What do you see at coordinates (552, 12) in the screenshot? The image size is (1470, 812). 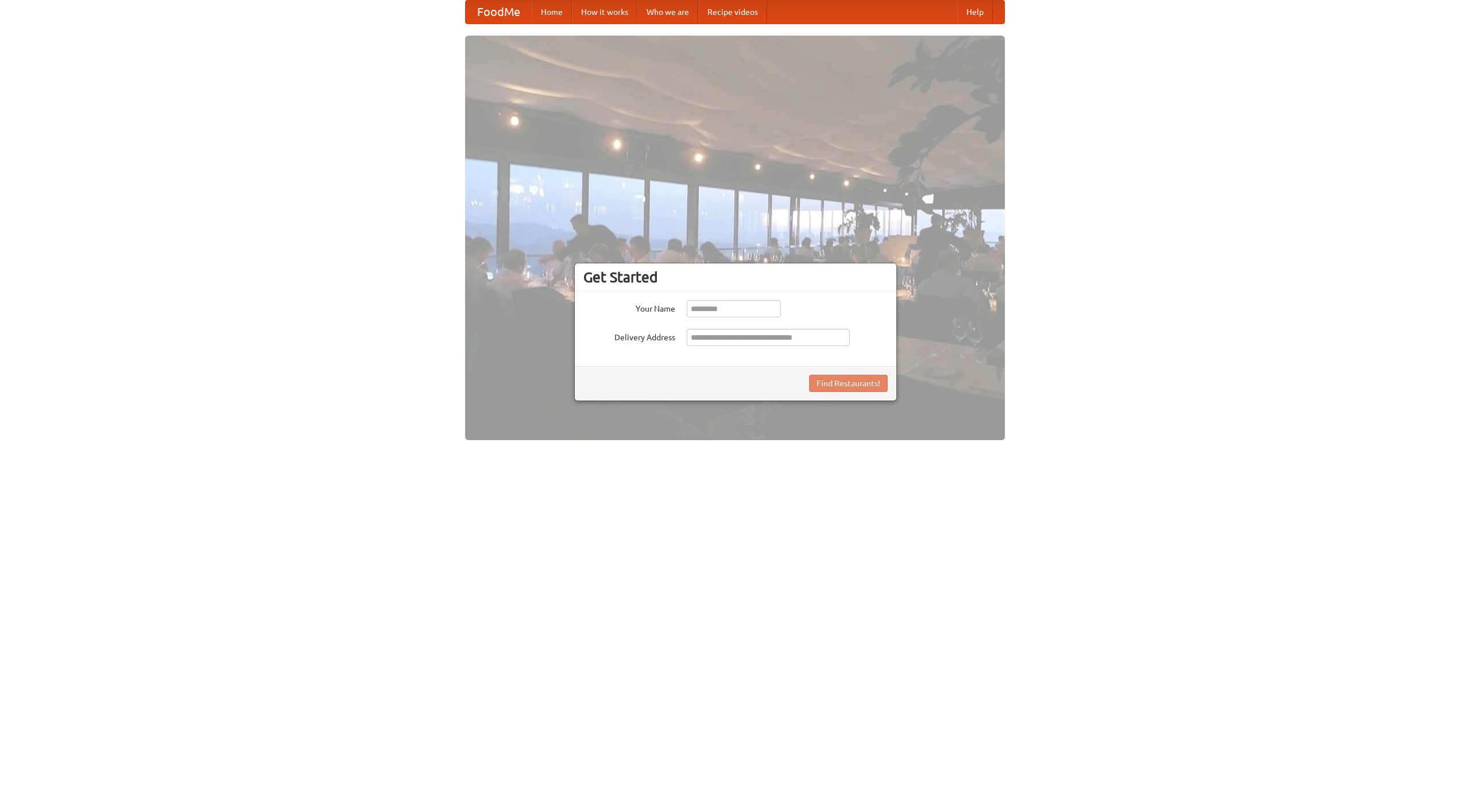 I see `a: Home` at bounding box center [552, 12].